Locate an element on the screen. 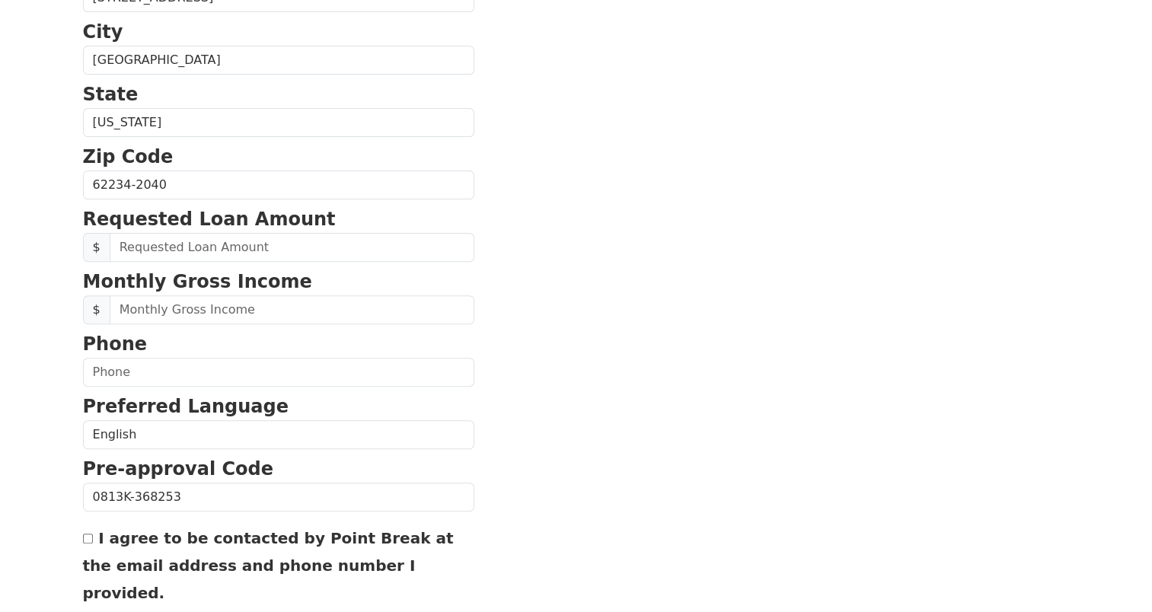  strong: Zip Code is located at coordinates (128, 157).